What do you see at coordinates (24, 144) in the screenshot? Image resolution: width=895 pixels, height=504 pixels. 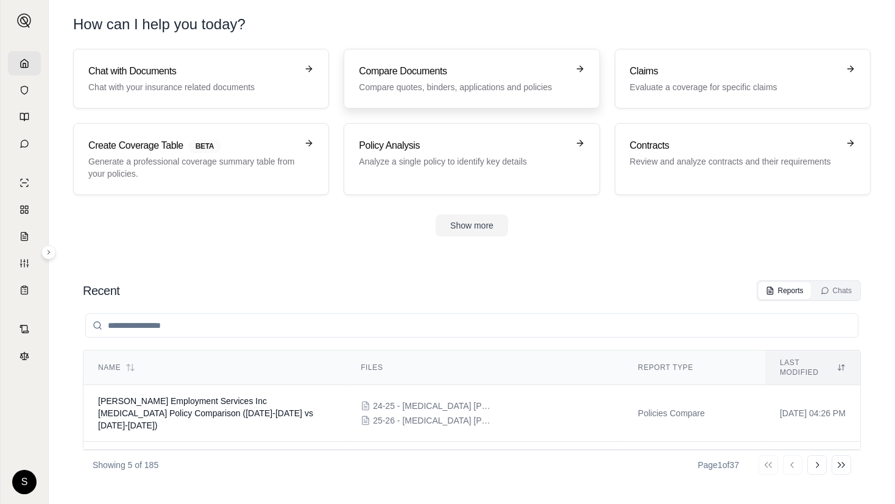 I see `a: Chat` at bounding box center [24, 144].